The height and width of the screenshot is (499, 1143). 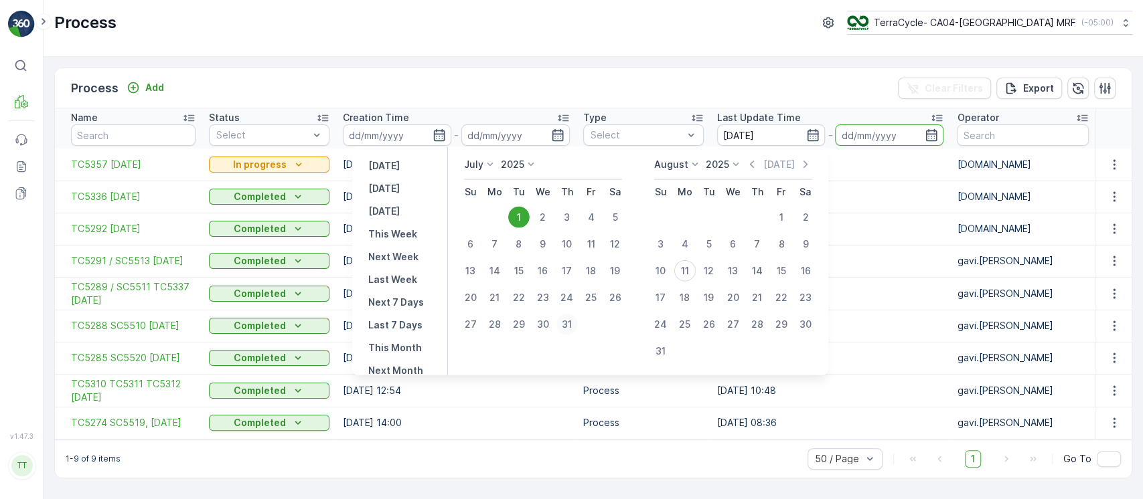 I want to click on a: TC5289 / SC5511 TC5337 12-May-2025, so click(x=133, y=294).